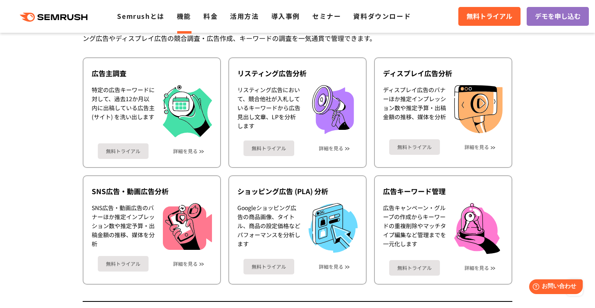 The image size is (595, 308). I want to click on a: 料金, so click(210, 16).